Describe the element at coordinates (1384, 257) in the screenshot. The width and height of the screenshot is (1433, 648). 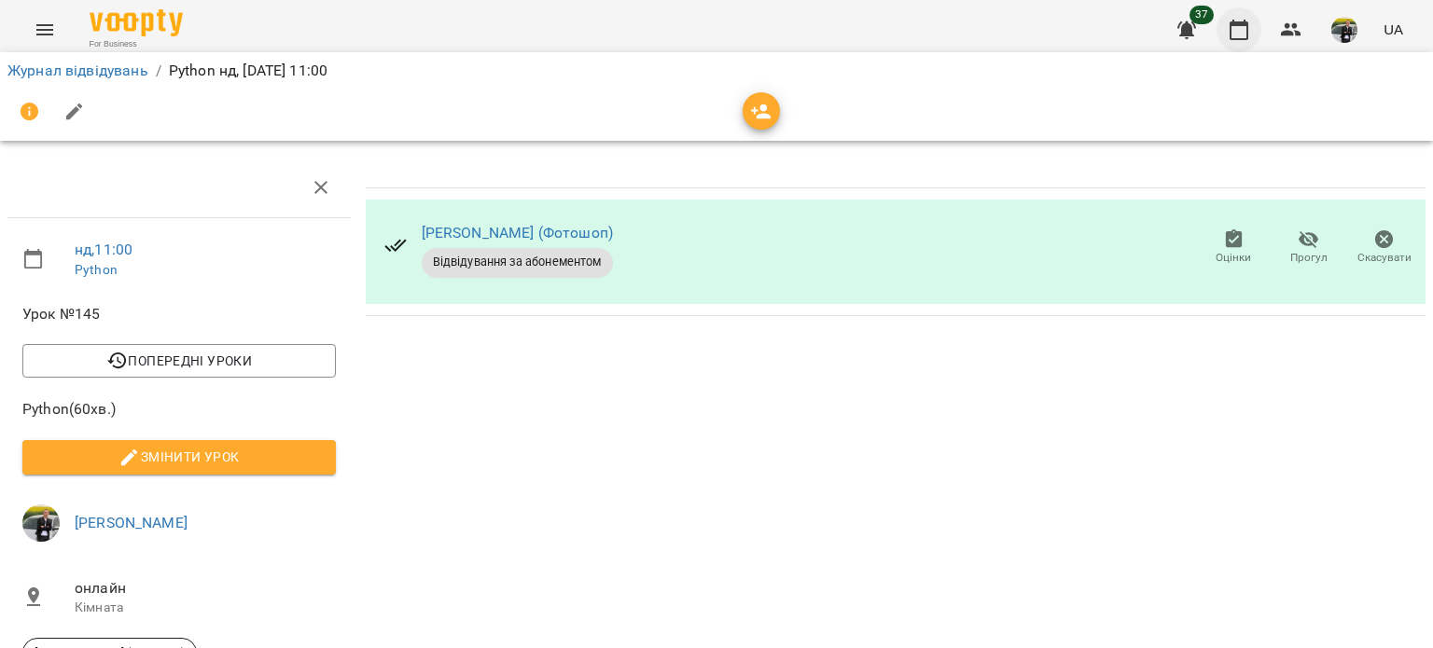
I see `span: Скасувати` at that location.